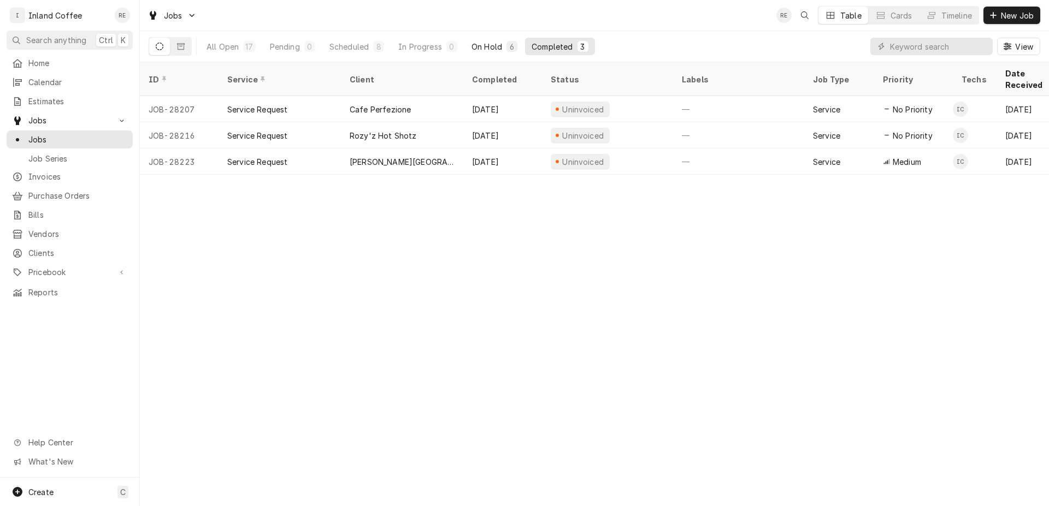 Image resolution: width=1049 pixels, height=506 pixels. Describe the element at coordinates (249, 46) in the screenshot. I see `div: 17` at that location.